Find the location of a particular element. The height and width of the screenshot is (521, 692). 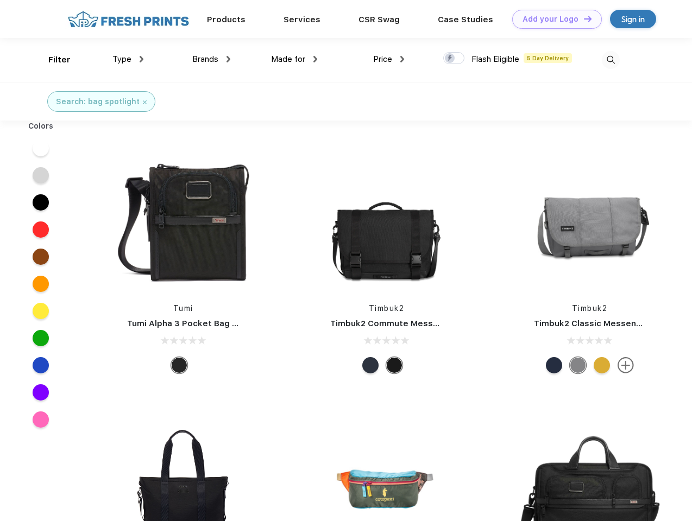

a: Sign in is located at coordinates (633, 19).